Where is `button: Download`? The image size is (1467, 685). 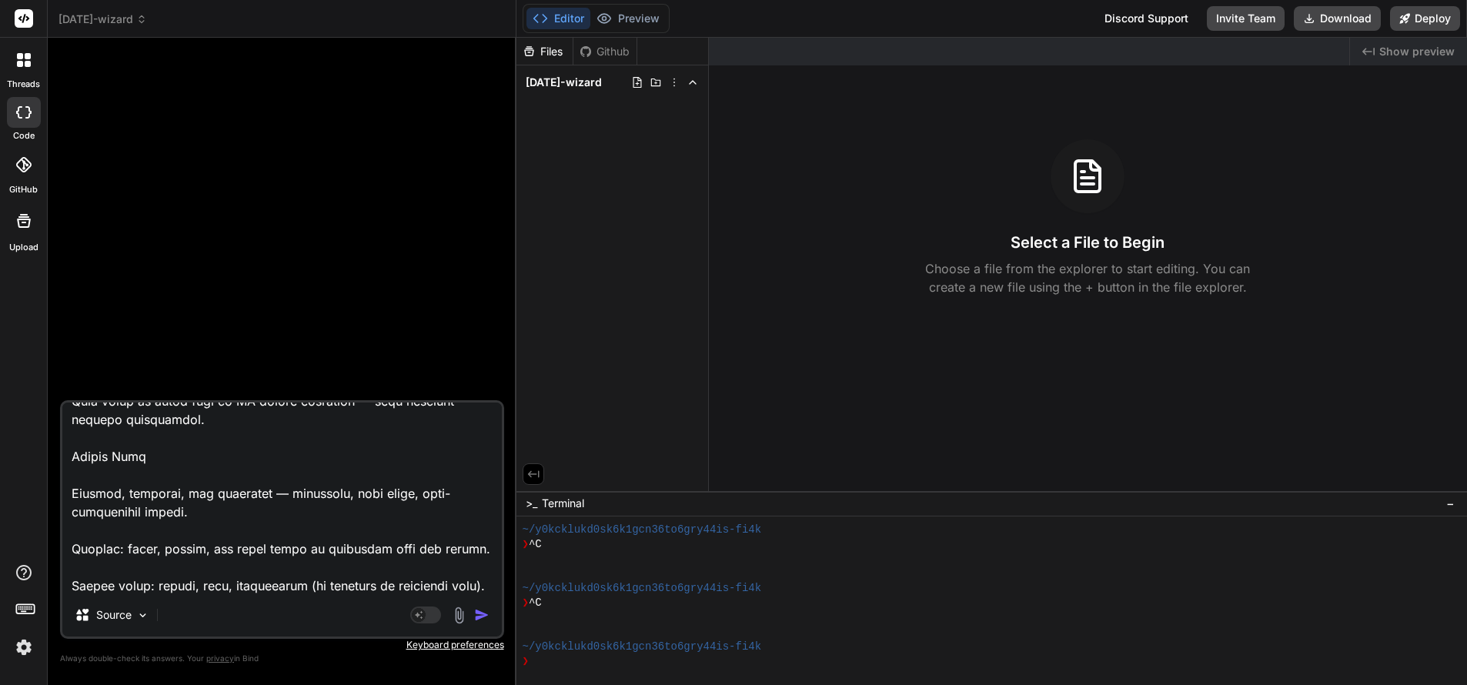
button: Download is located at coordinates (1337, 18).